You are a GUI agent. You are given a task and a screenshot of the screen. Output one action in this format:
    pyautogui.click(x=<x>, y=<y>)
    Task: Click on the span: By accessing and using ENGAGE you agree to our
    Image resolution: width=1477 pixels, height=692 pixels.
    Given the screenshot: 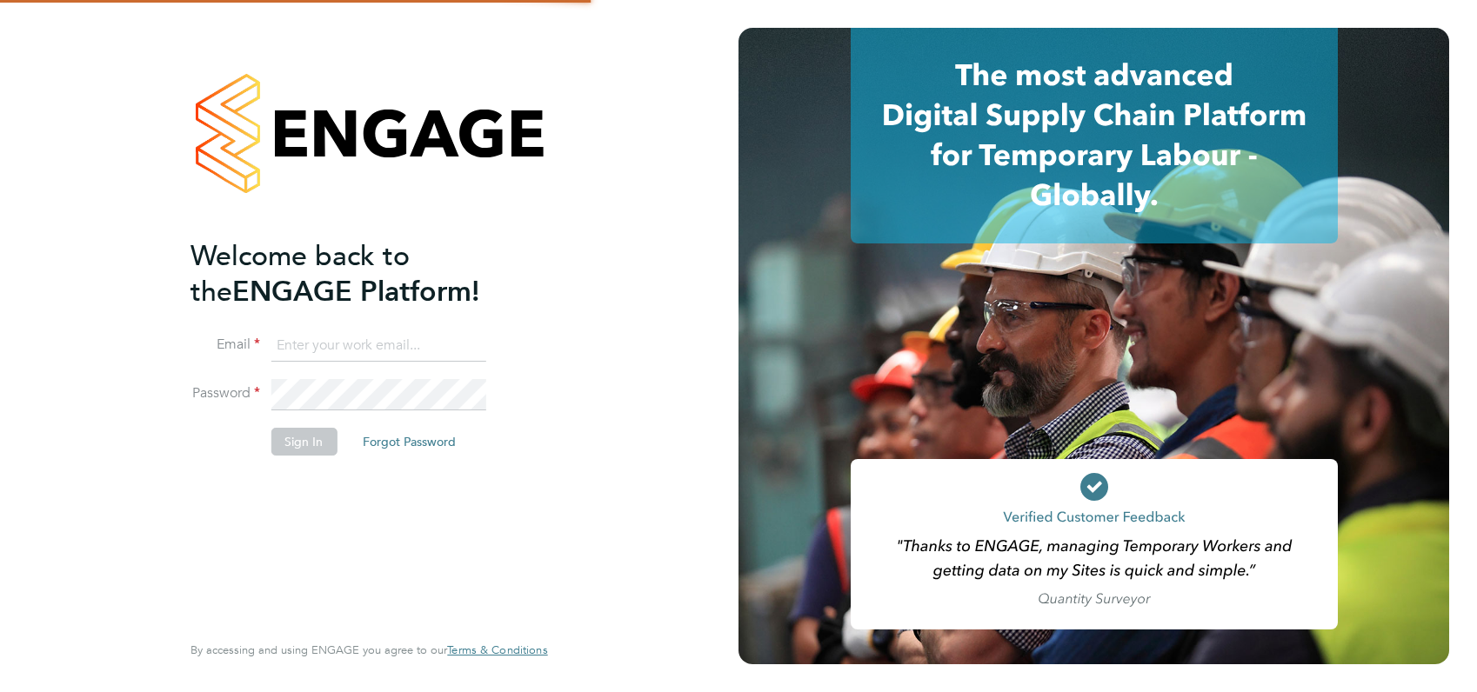 What is the action you would take?
    pyautogui.click(x=369, y=650)
    